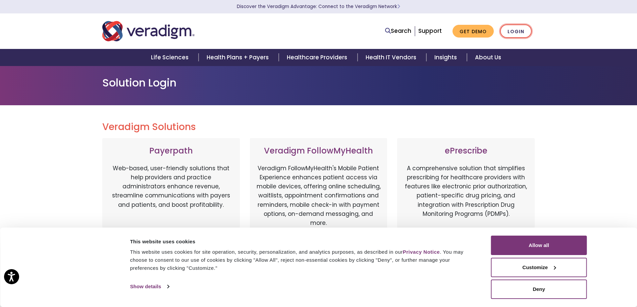  Describe the element at coordinates (318, 151) in the screenshot. I see `h3: Veradigm FollowMyHealth` at that location.